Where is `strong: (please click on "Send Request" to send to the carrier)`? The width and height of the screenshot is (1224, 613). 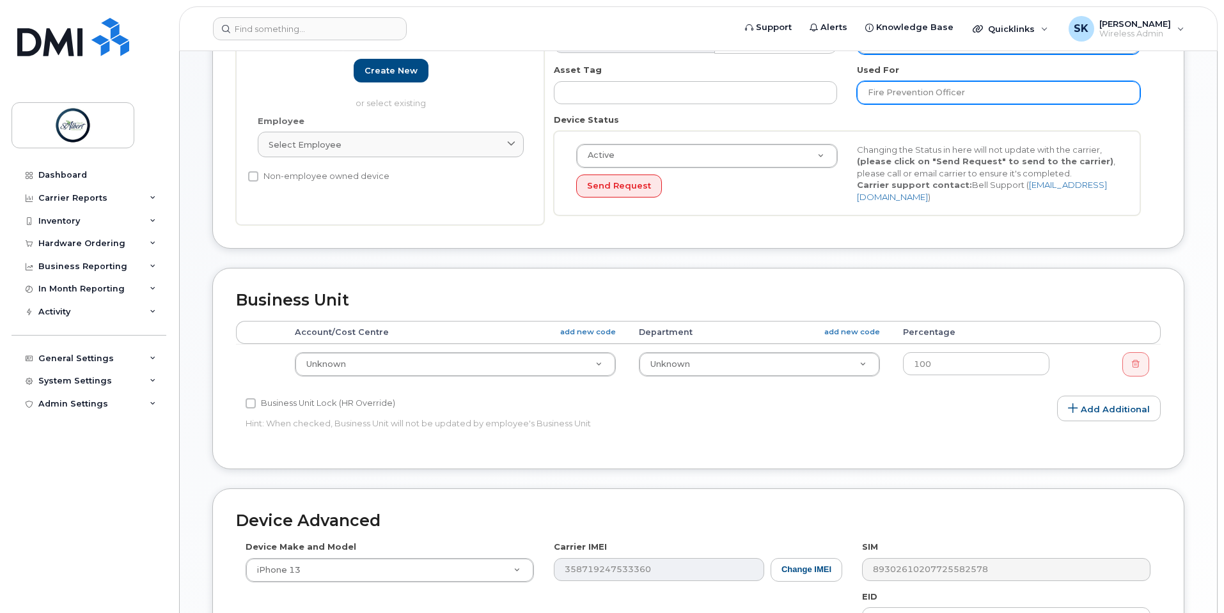 strong: (please click on "Send Request" to send to the carrier) is located at coordinates (984, 161).